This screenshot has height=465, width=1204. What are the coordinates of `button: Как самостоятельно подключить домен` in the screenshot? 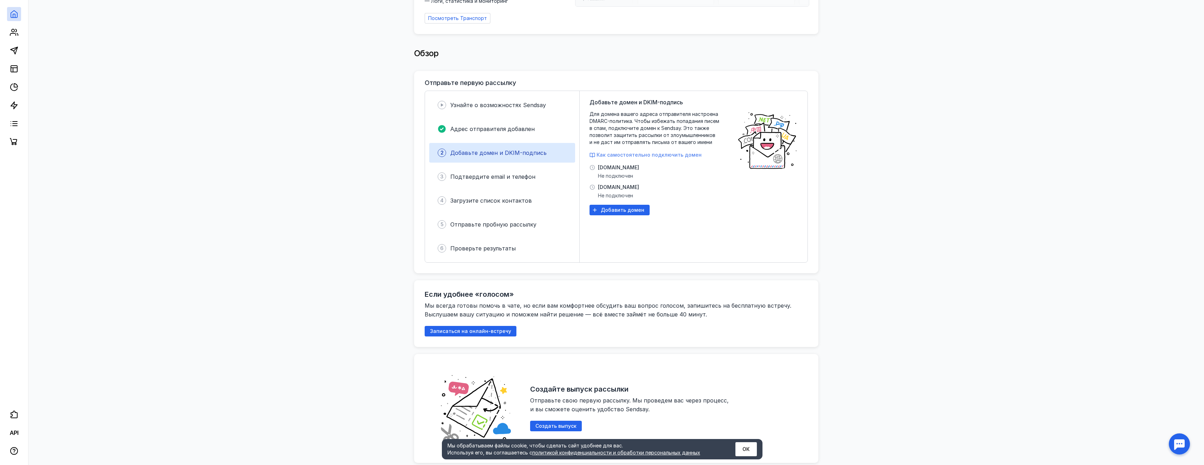 It's located at (645, 155).